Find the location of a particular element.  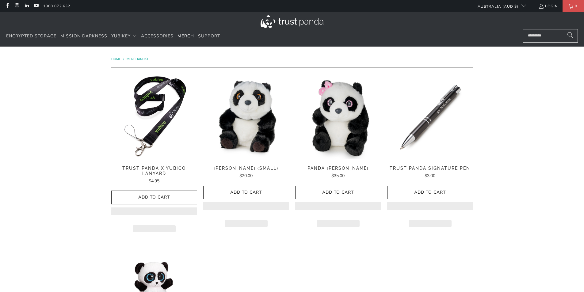

a: Home is located at coordinates (116, 59).